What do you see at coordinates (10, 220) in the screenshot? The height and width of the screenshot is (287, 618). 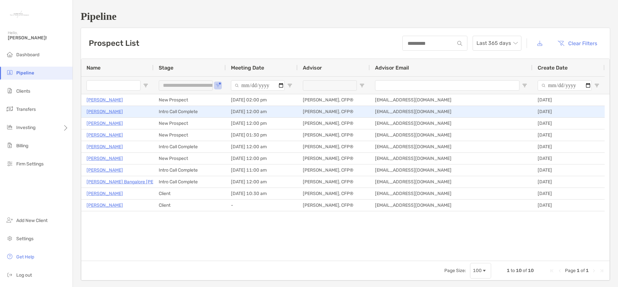 I see `img: add_new_client icon` at bounding box center [10, 220].